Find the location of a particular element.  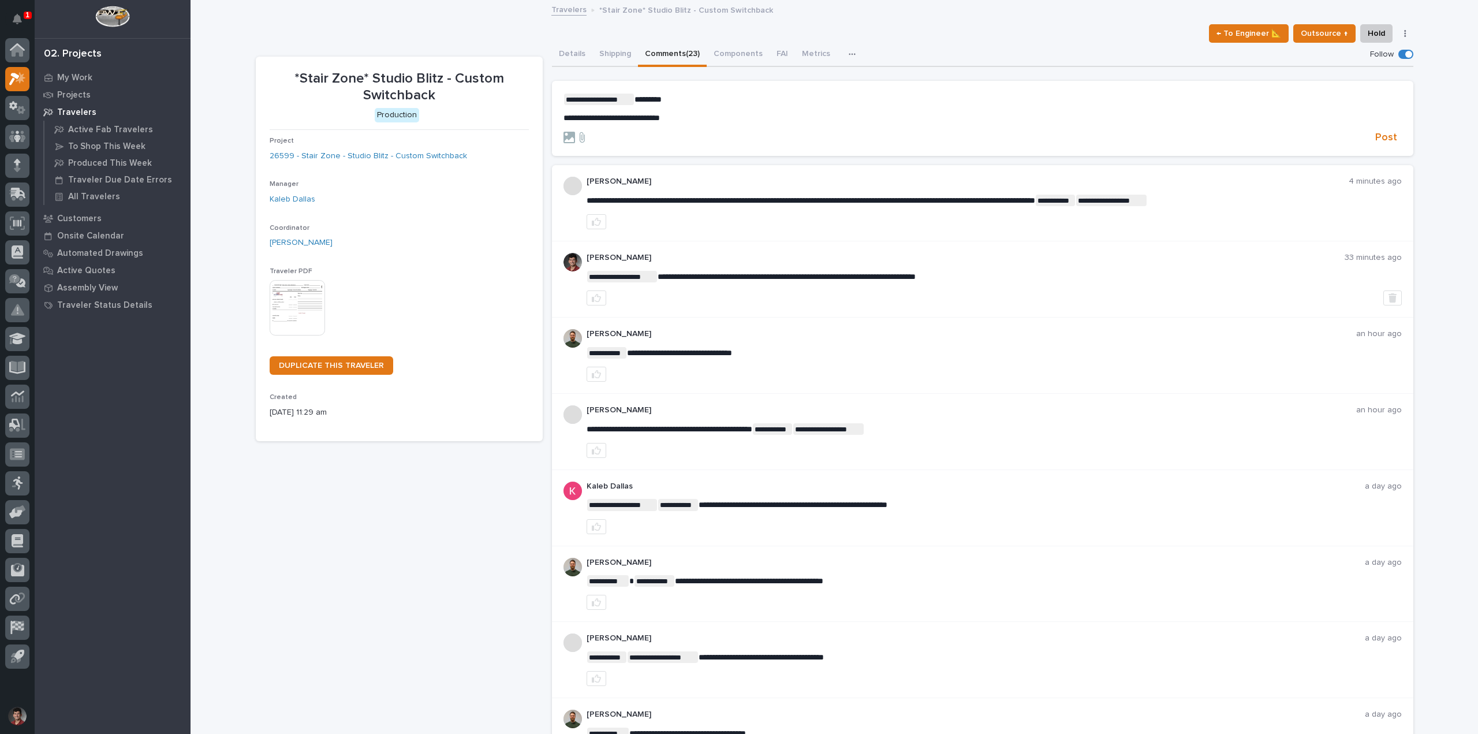

button: Shipping is located at coordinates (615, 55).